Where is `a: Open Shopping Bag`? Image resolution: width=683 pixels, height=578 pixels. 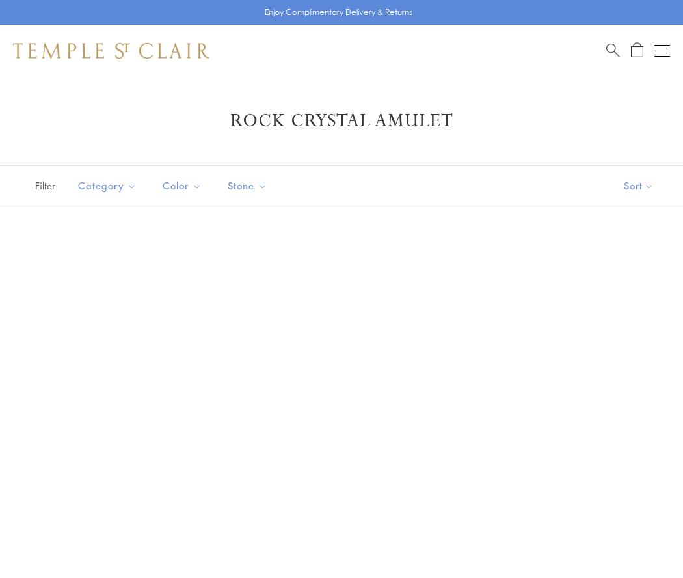
a: Open Shopping Bag is located at coordinates (637, 50).